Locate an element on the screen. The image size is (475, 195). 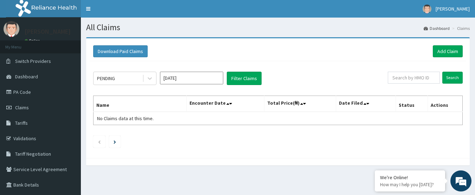
a: Previous page is located at coordinates (99, 142).